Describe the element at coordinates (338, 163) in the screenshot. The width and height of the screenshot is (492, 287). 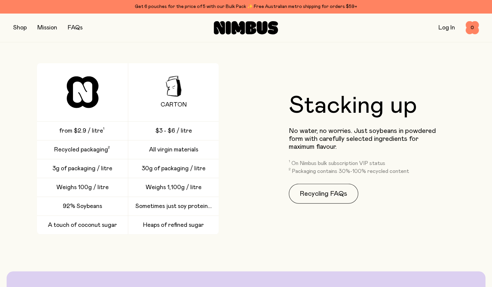
I see `p: On Nimbus bulk subscription VIP status` at that location.